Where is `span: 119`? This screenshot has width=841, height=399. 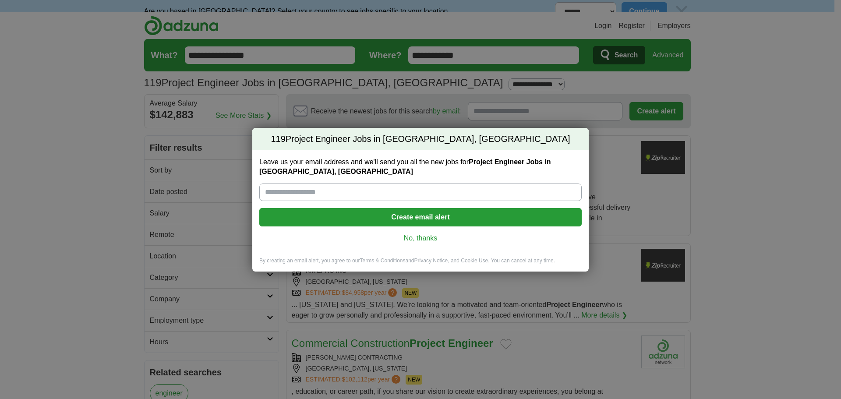 span: 119 is located at coordinates (278, 139).